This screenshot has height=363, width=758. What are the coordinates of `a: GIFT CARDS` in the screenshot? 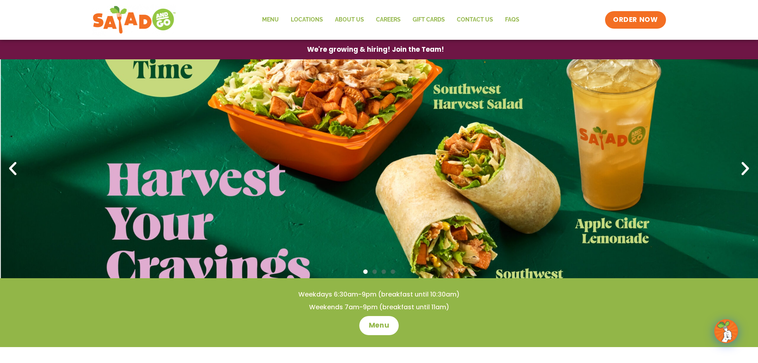 It's located at (429, 20).